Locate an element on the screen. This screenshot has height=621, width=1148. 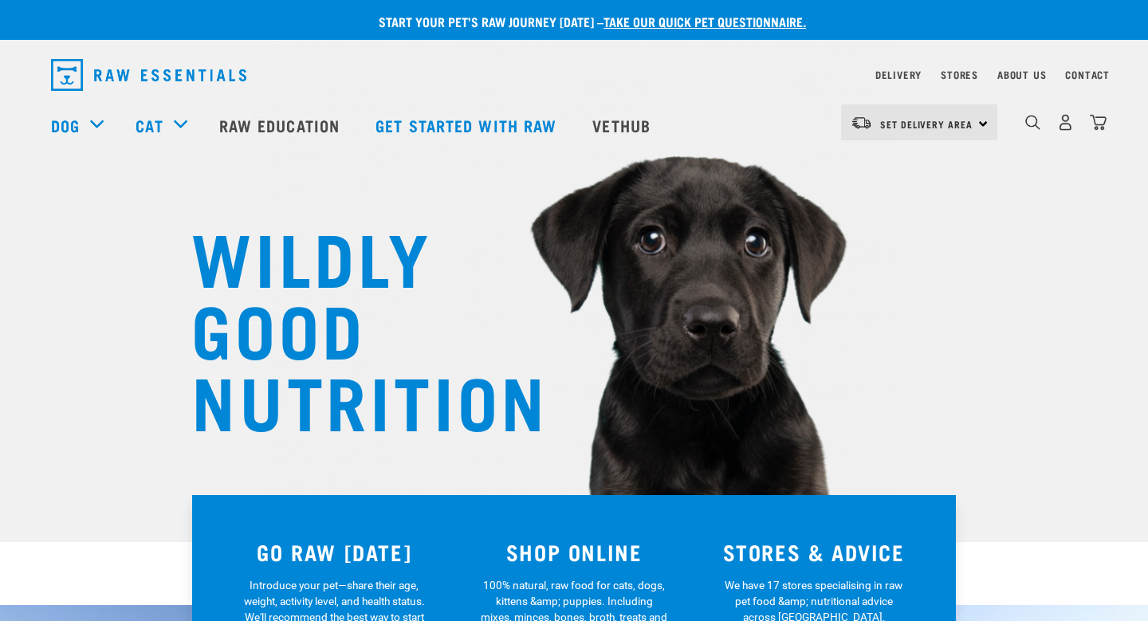
h3: STORES & ADVICE is located at coordinates (813, 551).